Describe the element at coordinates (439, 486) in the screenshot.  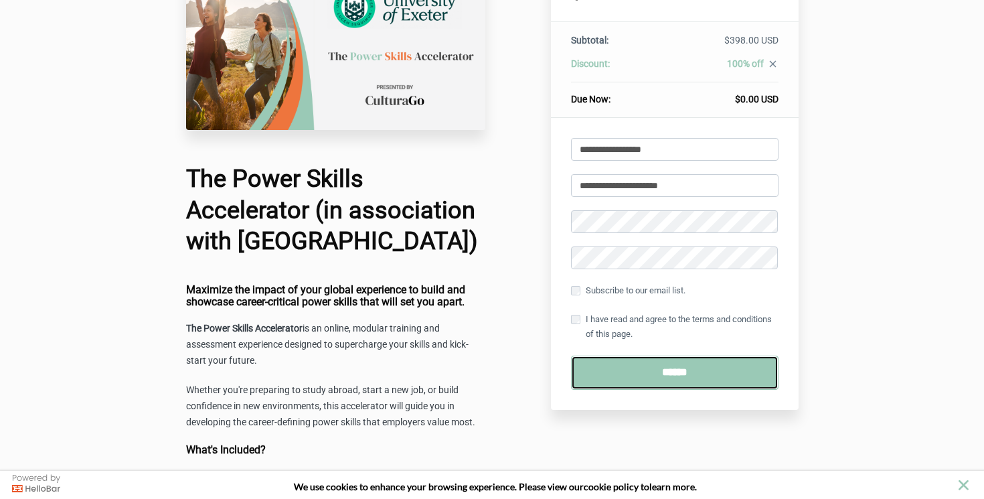
I see `span: We use cookies to enhance your browsing experience. Please view our` at that location.